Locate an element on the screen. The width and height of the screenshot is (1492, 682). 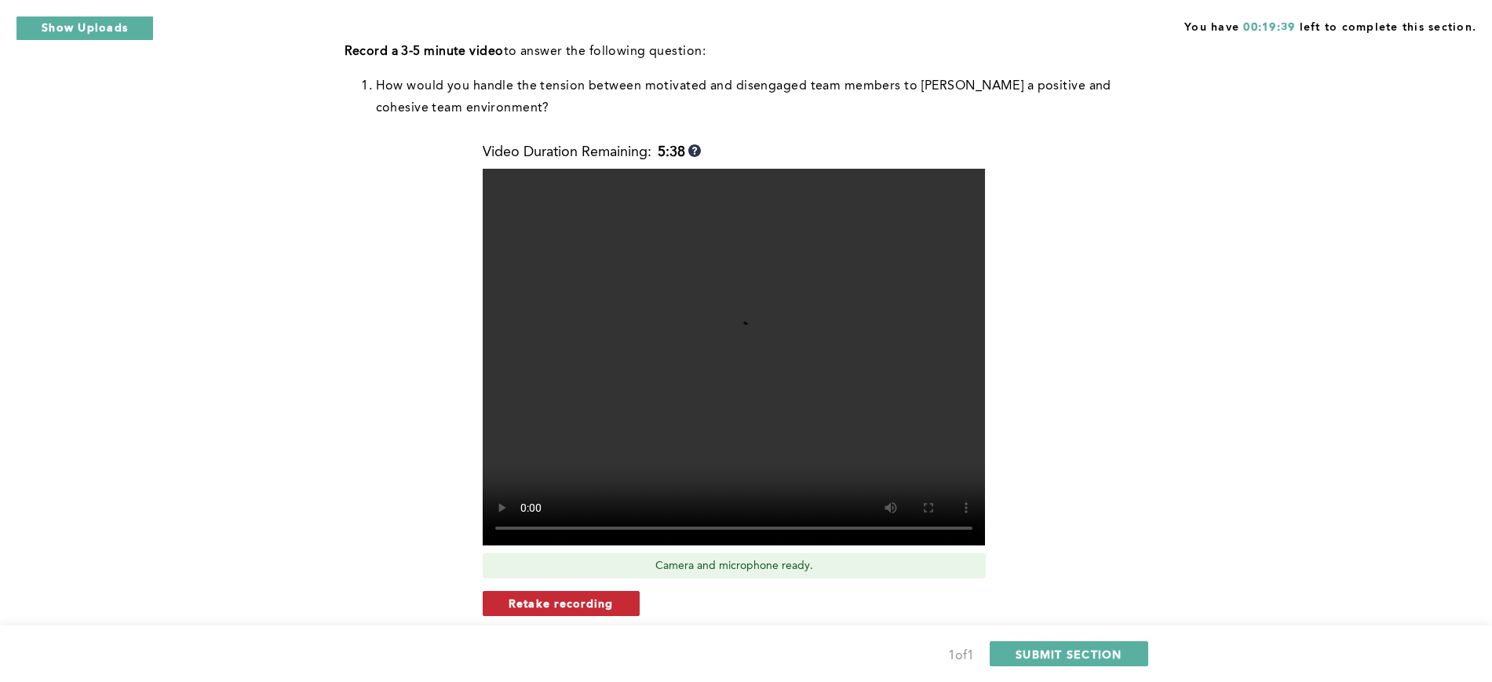
span: SUBMIT SECTION is located at coordinates (1069, 654).